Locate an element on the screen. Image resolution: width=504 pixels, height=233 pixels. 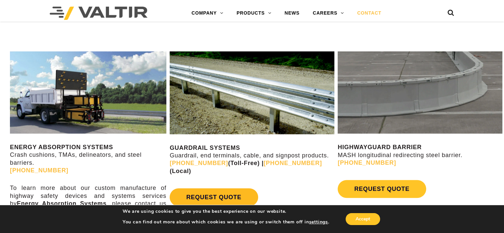
a: CONTACT is located at coordinates (369, 13).